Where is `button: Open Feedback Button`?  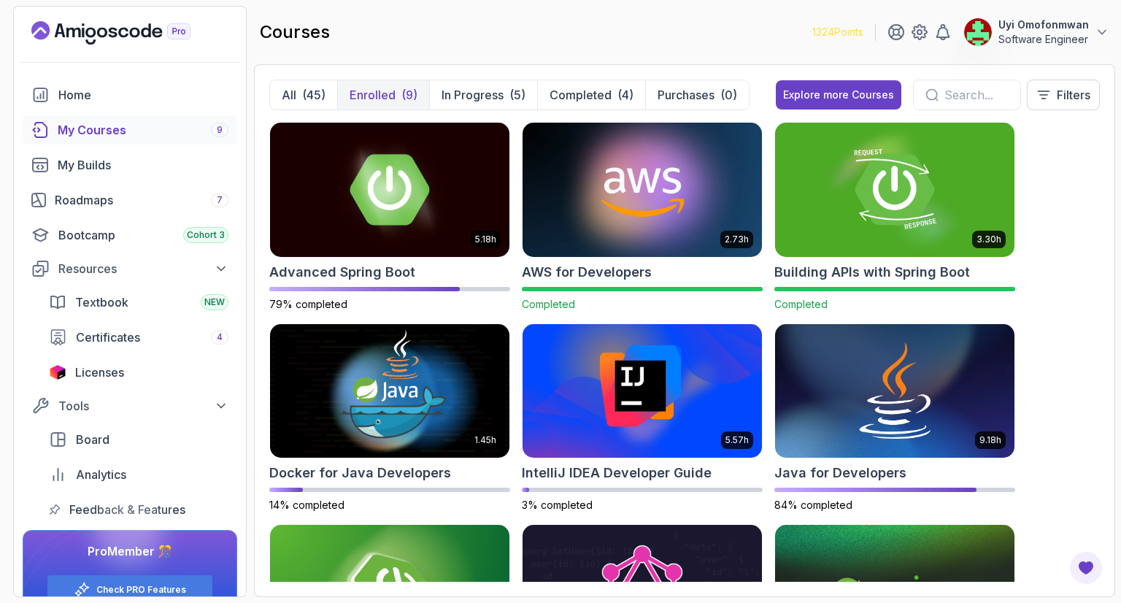
button: Open Feedback Button is located at coordinates (1086, 568).